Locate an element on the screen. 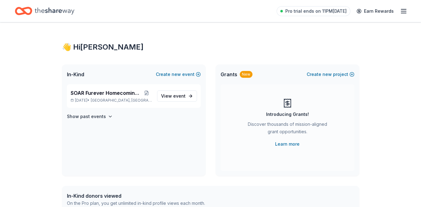  div: On the Pro plan, you get unlimited in-kind profile views each month. is located at coordinates (136, 203).